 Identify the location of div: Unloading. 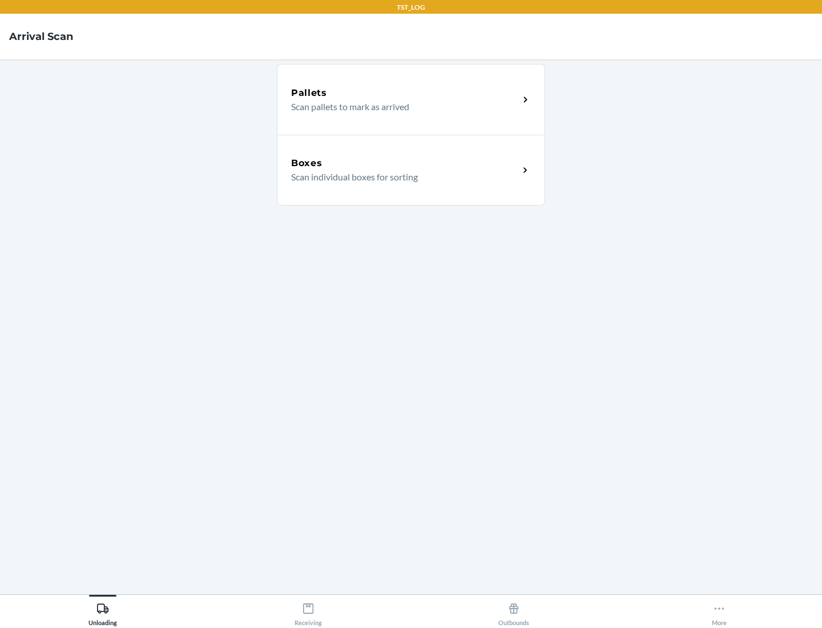
(103, 612).